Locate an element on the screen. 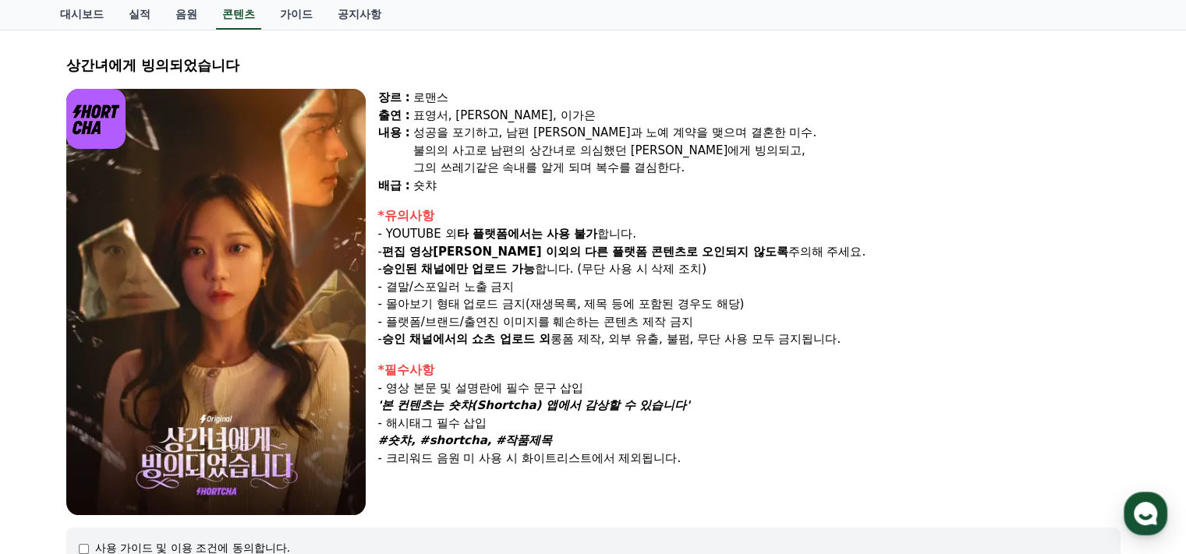 The height and width of the screenshot is (554, 1186). div: 출연 : is located at coordinates (394, 115).